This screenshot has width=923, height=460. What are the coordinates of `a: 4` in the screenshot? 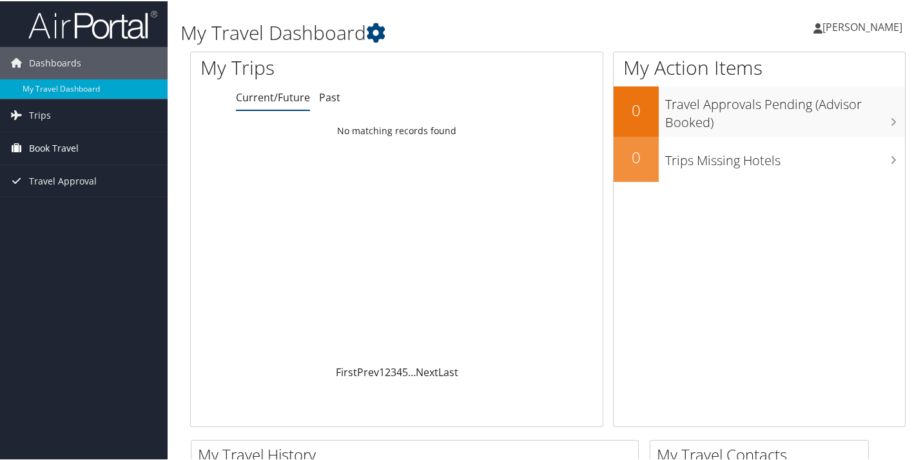 It's located at (399, 371).